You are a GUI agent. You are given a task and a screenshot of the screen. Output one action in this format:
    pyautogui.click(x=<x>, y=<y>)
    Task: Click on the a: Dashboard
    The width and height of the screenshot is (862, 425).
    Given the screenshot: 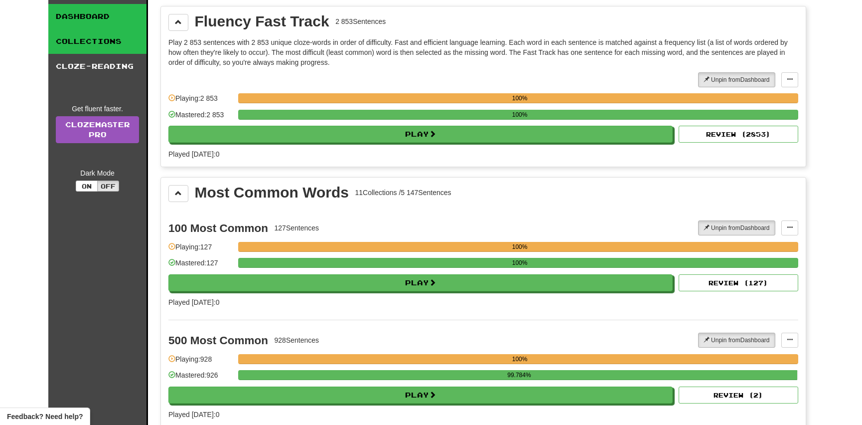 What is the action you would take?
    pyautogui.click(x=97, y=16)
    